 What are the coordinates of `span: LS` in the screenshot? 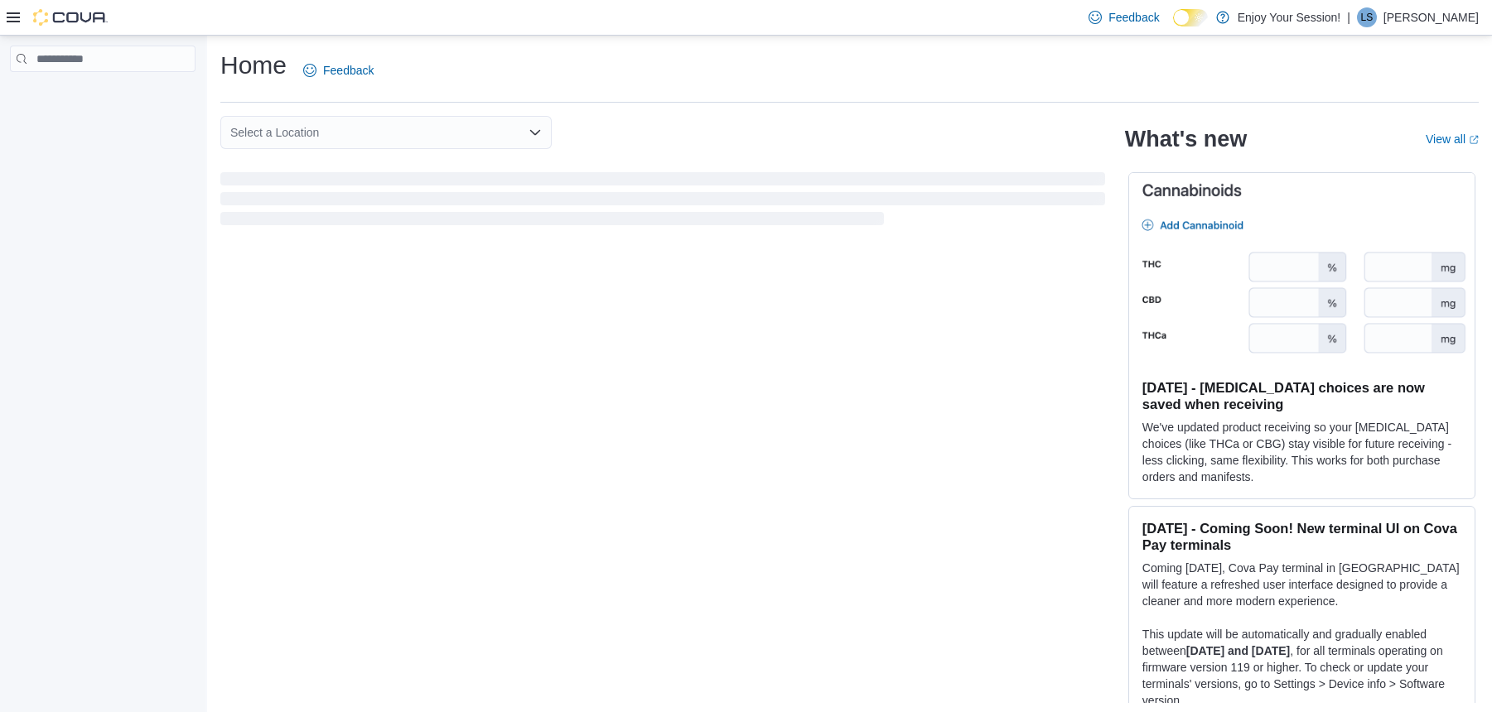 It's located at (1367, 17).